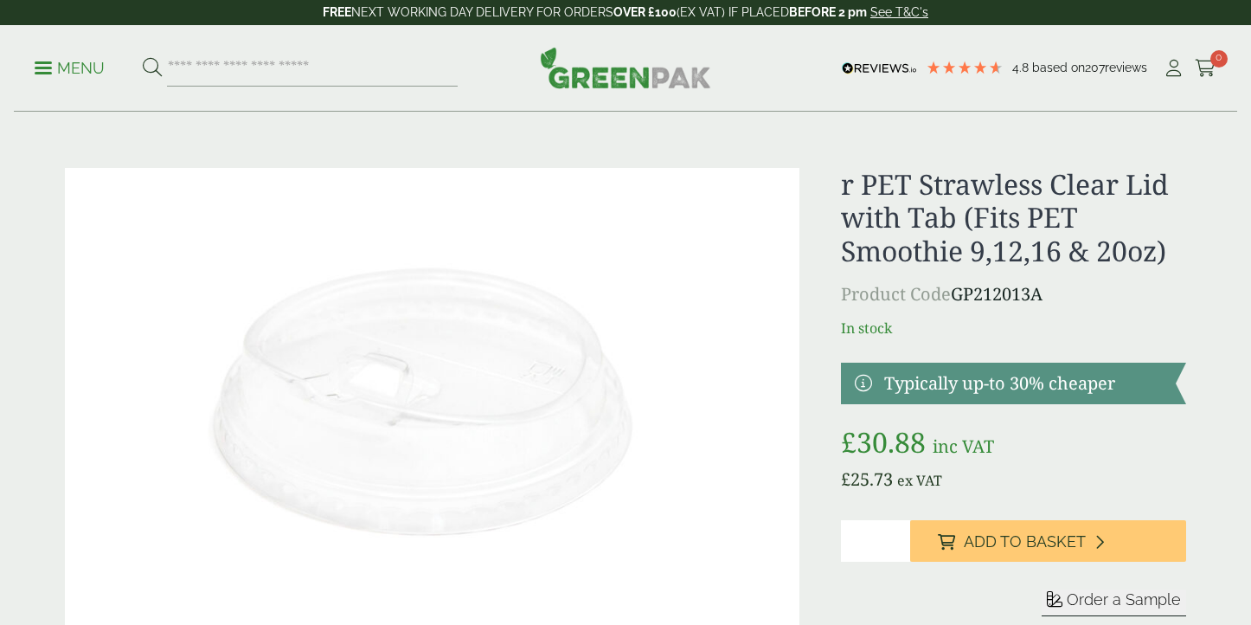 This screenshot has height=625, width=1251. What do you see at coordinates (1022, 67) in the screenshot?
I see `span: 4.8` at bounding box center [1022, 67].